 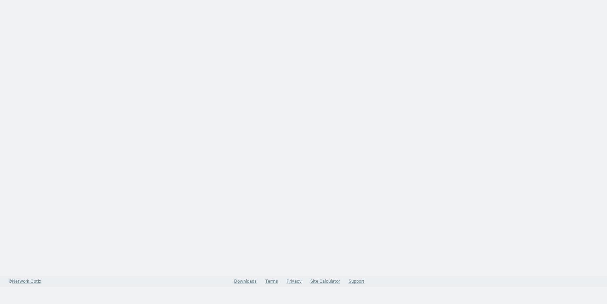 I want to click on a: Terms, so click(x=272, y=281).